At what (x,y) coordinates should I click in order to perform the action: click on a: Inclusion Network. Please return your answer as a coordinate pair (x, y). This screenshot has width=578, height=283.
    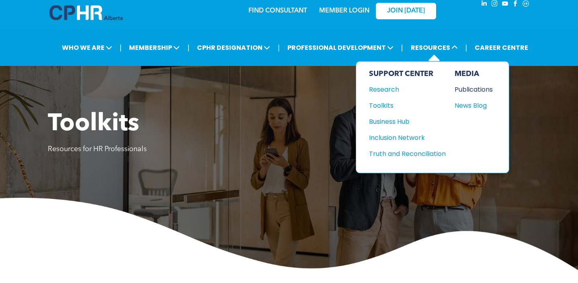
    Looking at the image, I should click on (407, 137).